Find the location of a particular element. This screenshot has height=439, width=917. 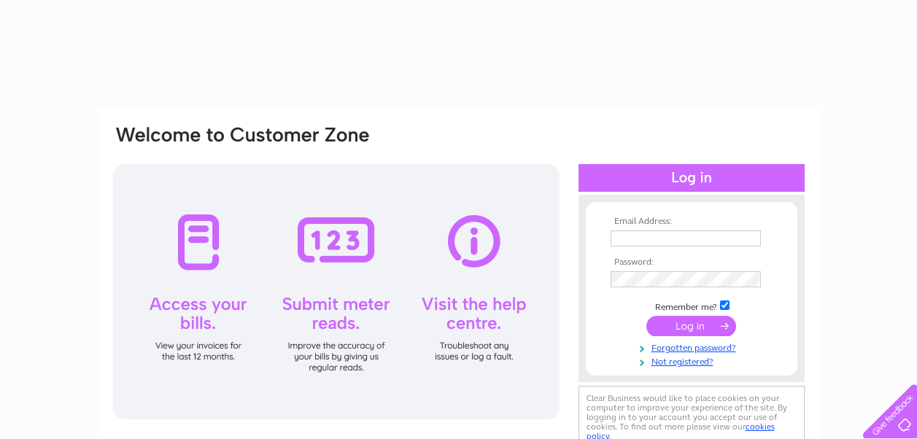

th: Password: is located at coordinates (692, 263).